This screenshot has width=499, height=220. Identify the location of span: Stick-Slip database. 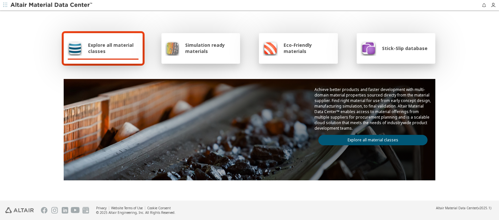
(405, 48).